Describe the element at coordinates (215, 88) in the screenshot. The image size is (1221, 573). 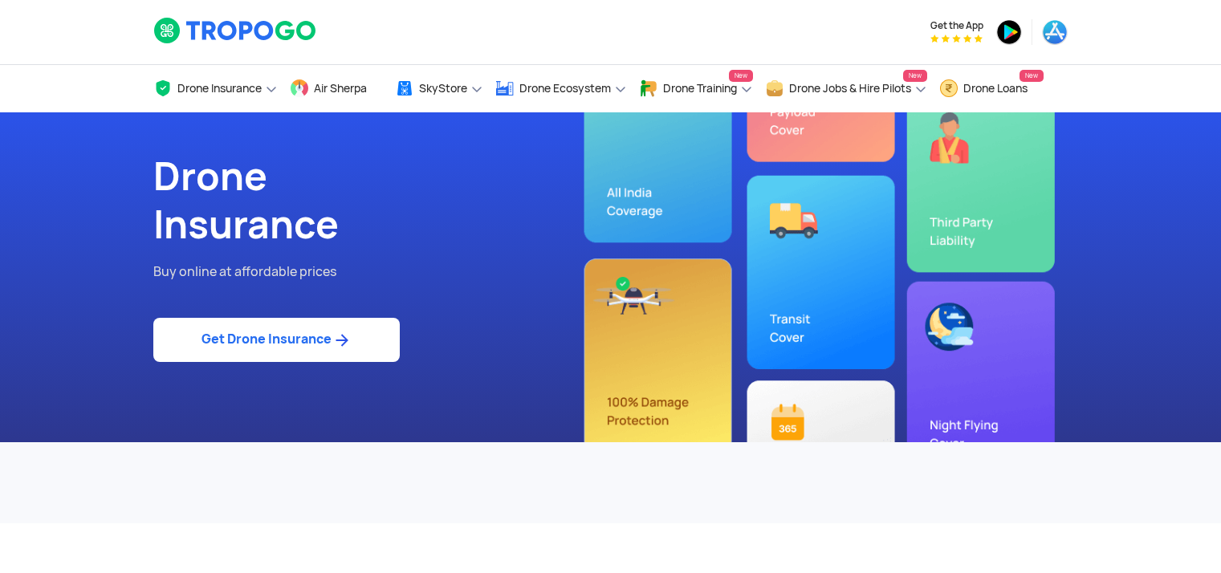
I see `a: Drone Insurance` at that location.